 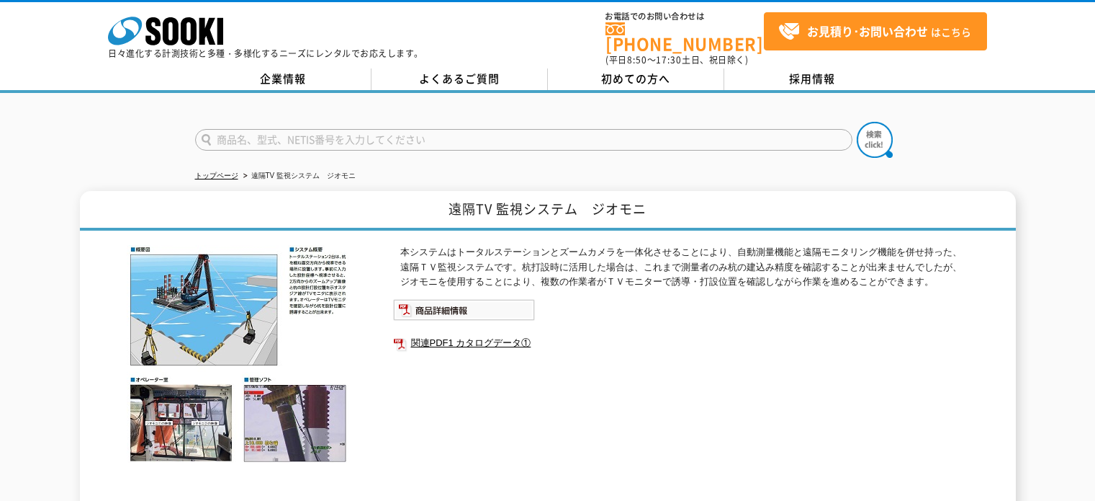 What do you see at coordinates (875, 32) in the screenshot?
I see `span: はこちら` at bounding box center [875, 32].